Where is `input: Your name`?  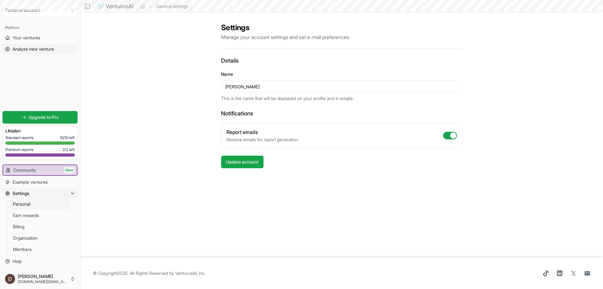
input: Your name is located at coordinates (342, 86).